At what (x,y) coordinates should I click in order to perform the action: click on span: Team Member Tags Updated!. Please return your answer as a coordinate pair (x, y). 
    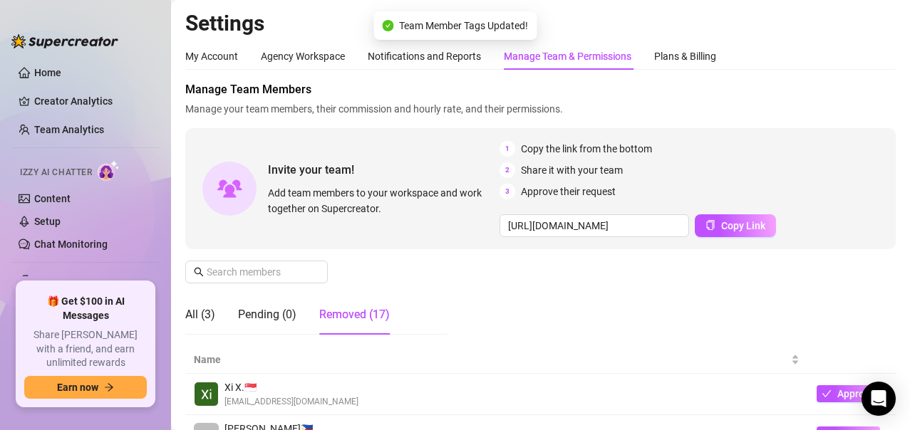
    Looking at the image, I should click on (463, 26).